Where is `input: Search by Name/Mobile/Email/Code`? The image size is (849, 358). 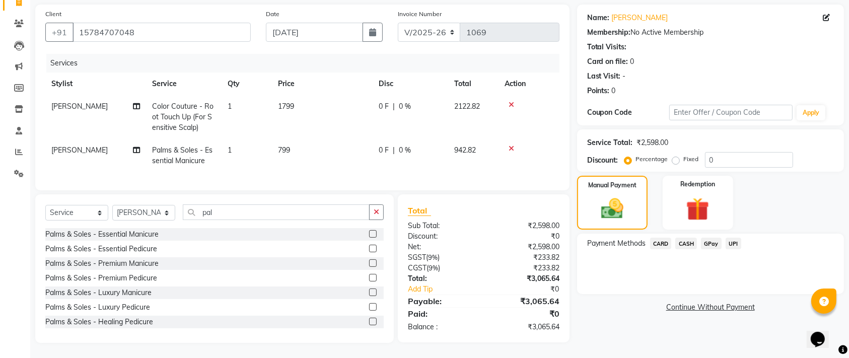
input: Search by Name/Mobile/Email/Code is located at coordinates (162, 32).